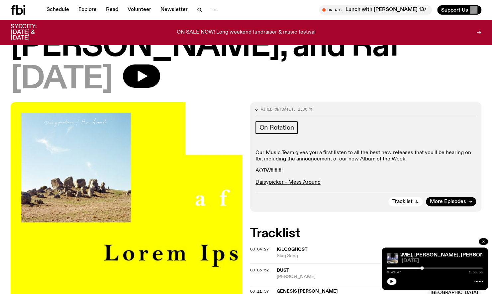  Describe the element at coordinates (394, 272) in the screenshot. I see `span: 0:43:47` at that location.